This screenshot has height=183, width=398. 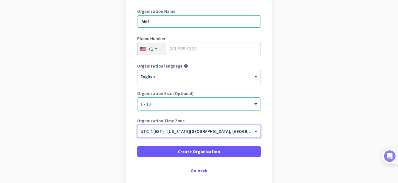 I want to click on label: Organization Time Zone, so click(x=199, y=121).